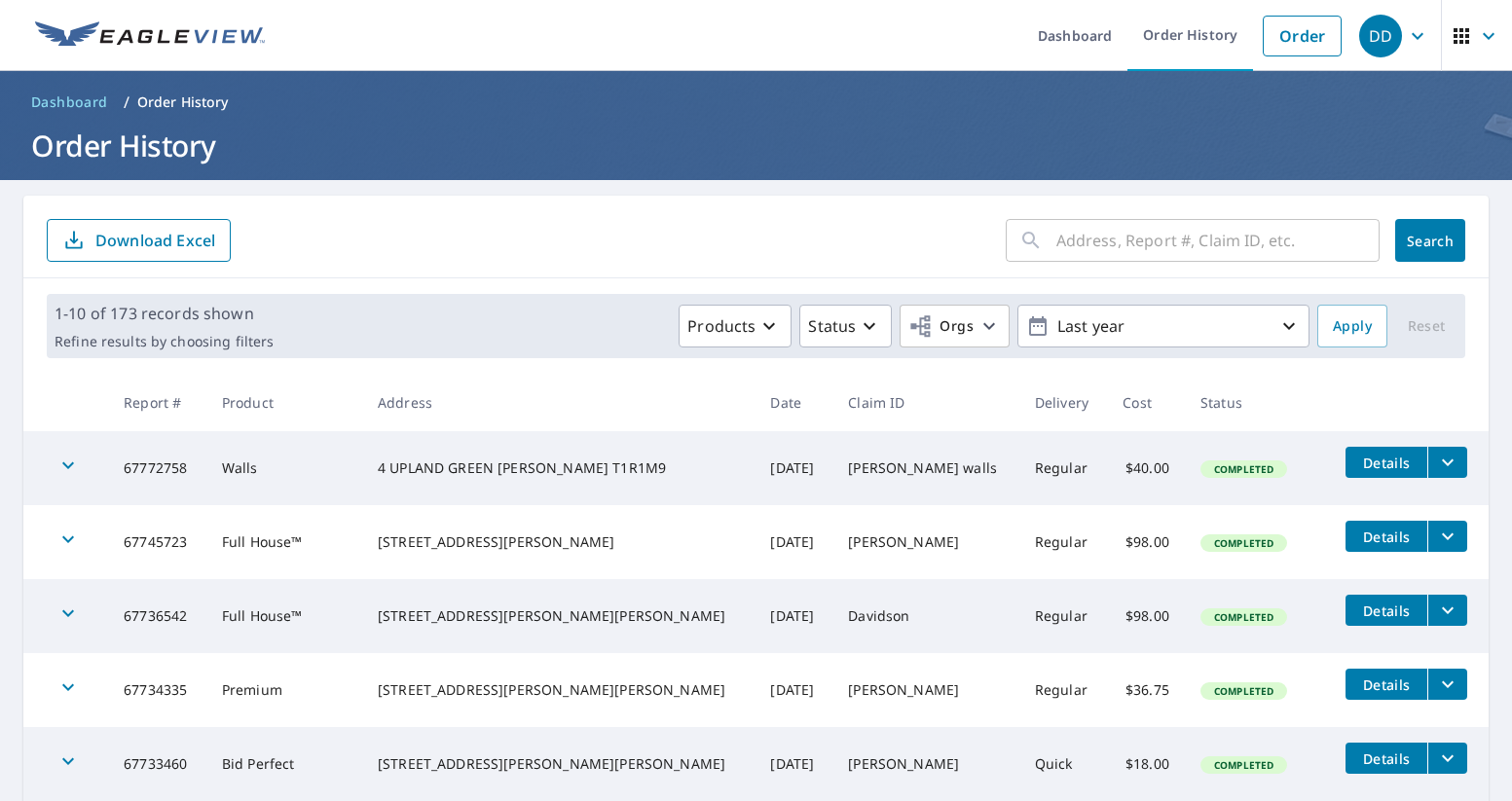 The width and height of the screenshot is (1512, 801). What do you see at coordinates (722, 326) in the screenshot?
I see `p: Products` at bounding box center [722, 326].